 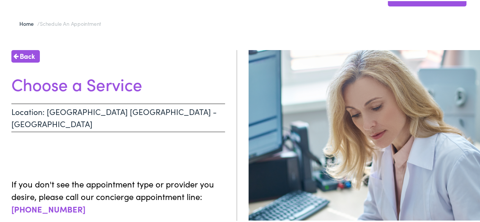 What do you see at coordinates (28, 22) in the screenshot?
I see `a: Home` at bounding box center [28, 22].